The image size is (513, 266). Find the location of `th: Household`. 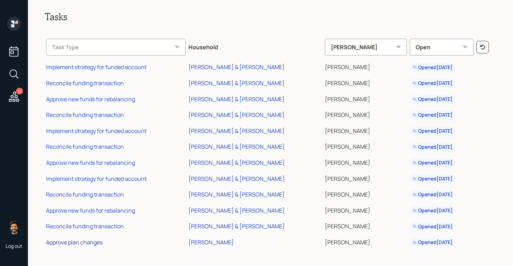

th: Household is located at coordinates (255, 46).